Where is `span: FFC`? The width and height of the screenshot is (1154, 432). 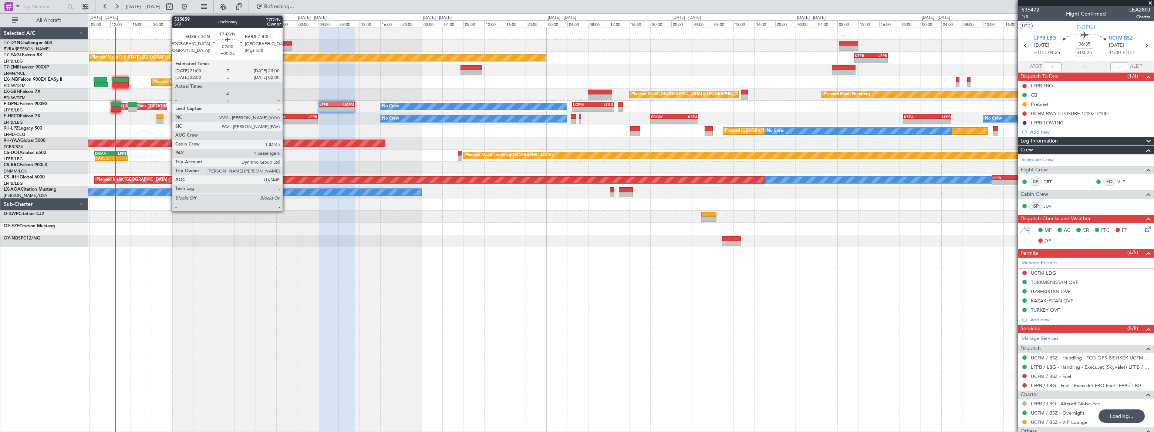 span: FFC is located at coordinates (1105, 230).